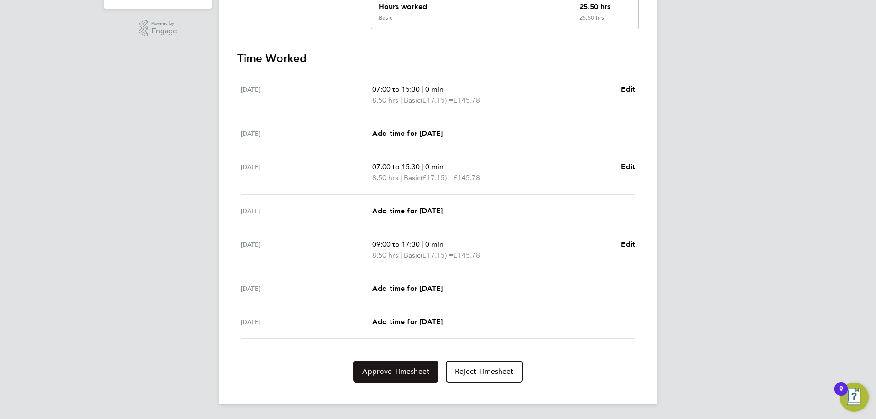 This screenshot has width=876, height=419. I want to click on div: Basic, so click(386, 18).